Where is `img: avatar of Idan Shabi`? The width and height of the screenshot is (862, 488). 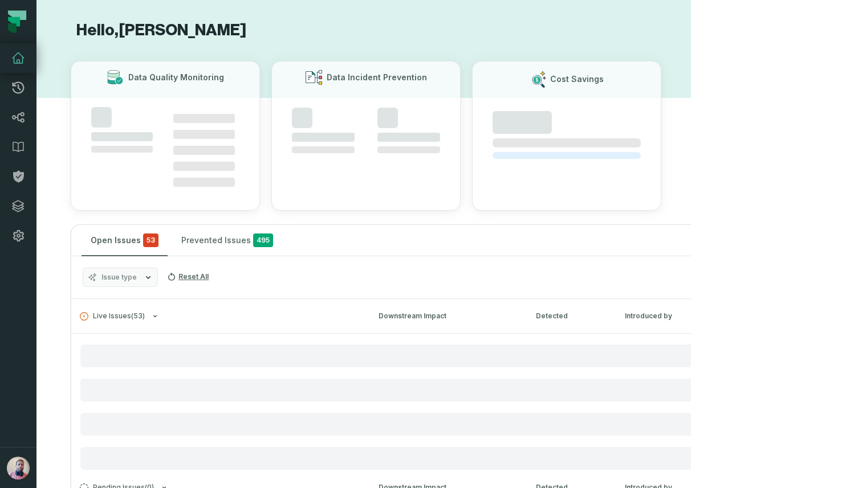 img: avatar of Idan Shabi is located at coordinates (18, 468).